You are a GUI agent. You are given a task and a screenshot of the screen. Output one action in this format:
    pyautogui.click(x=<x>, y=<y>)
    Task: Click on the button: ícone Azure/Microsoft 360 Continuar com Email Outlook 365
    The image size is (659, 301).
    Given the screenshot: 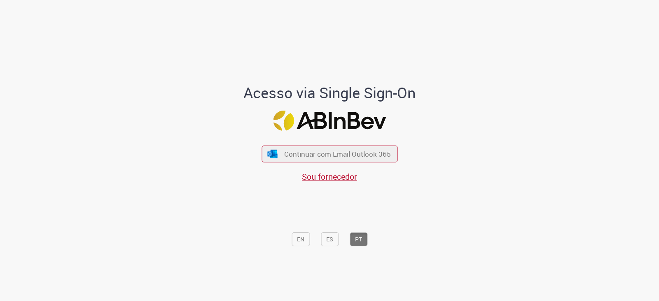 What is the action you would take?
    pyautogui.click(x=329, y=154)
    